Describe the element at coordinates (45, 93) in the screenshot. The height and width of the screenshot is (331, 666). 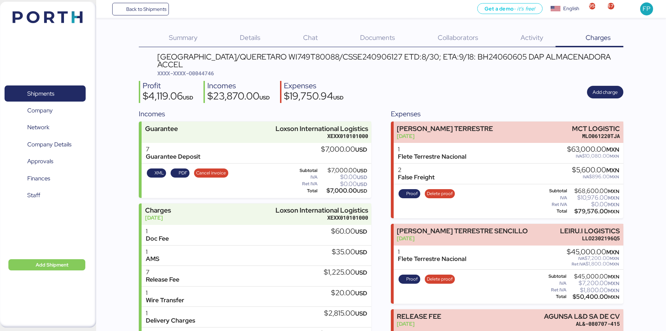
I see `a: Shipments` at that location.